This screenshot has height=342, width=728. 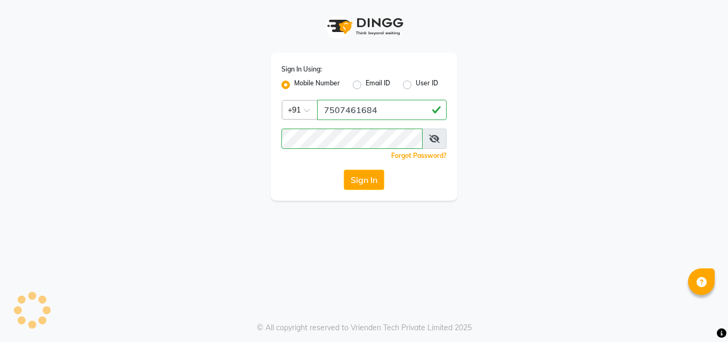 What do you see at coordinates (427, 85) in the screenshot?
I see `label: User ID` at bounding box center [427, 85].